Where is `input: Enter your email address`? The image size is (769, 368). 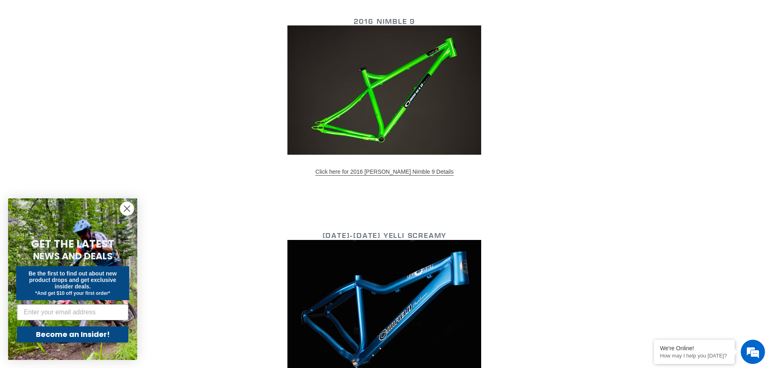 input: Enter your email address is located at coordinates (73, 312).